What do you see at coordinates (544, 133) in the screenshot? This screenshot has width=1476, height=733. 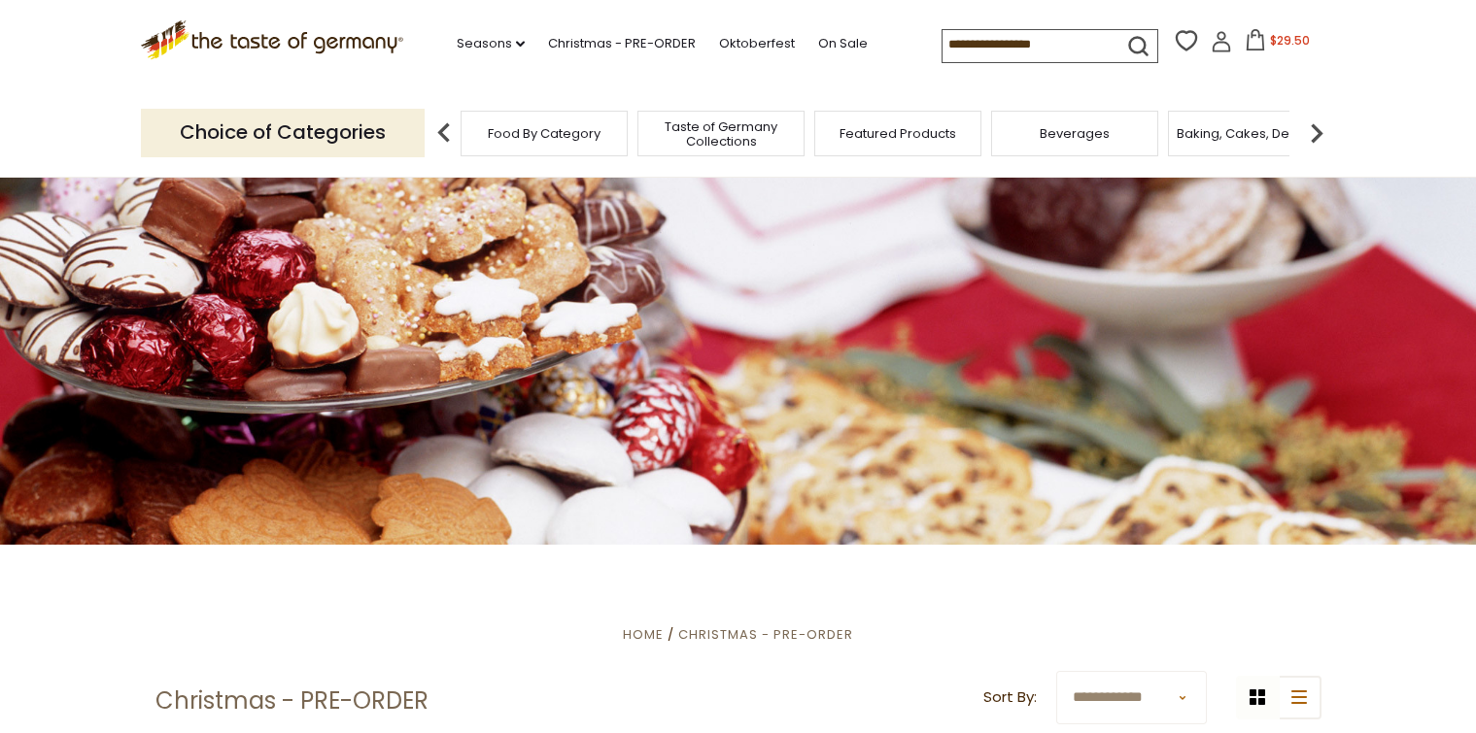 I see `a: Food By Category` at bounding box center [544, 133].